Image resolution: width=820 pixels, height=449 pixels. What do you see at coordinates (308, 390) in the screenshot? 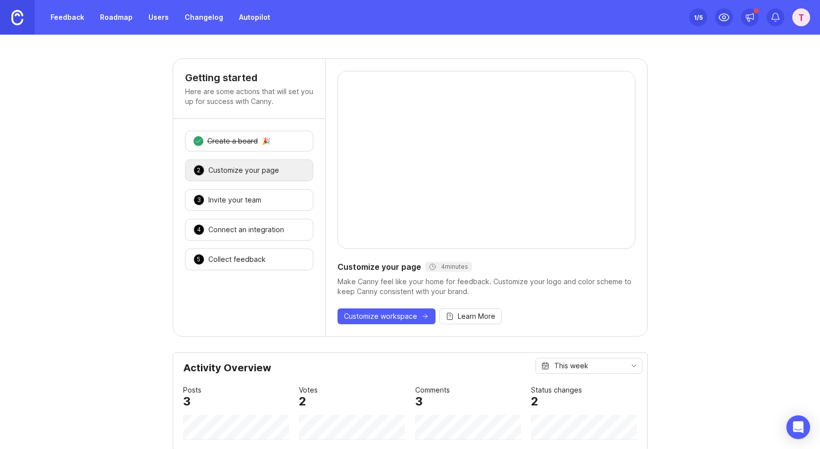
I see `div: Votes` at bounding box center [308, 390].